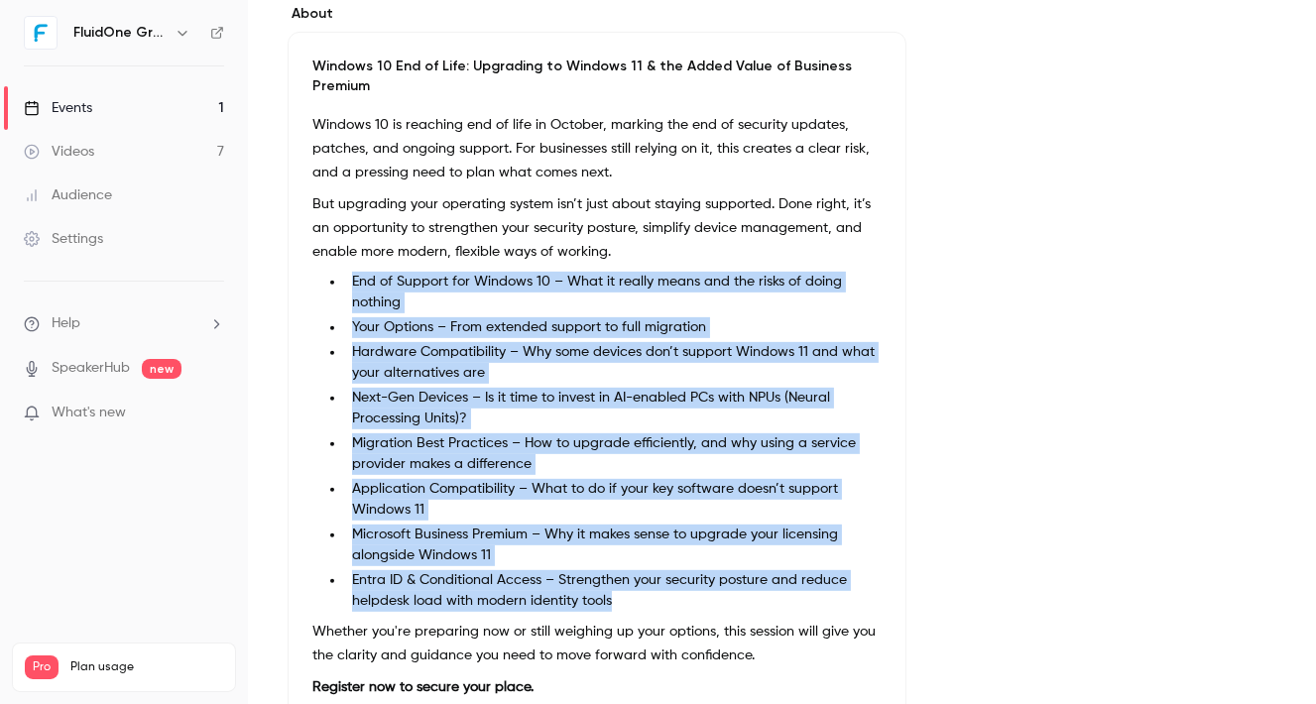 The height and width of the screenshot is (704, 1316). What do you see at coordinates (613, 591) in the screenshot?
I see `li: Entra ID & Conditional Access – Strengthen your security posture and reduce helpdesk load with mo...` at bounding box center [613, 591].